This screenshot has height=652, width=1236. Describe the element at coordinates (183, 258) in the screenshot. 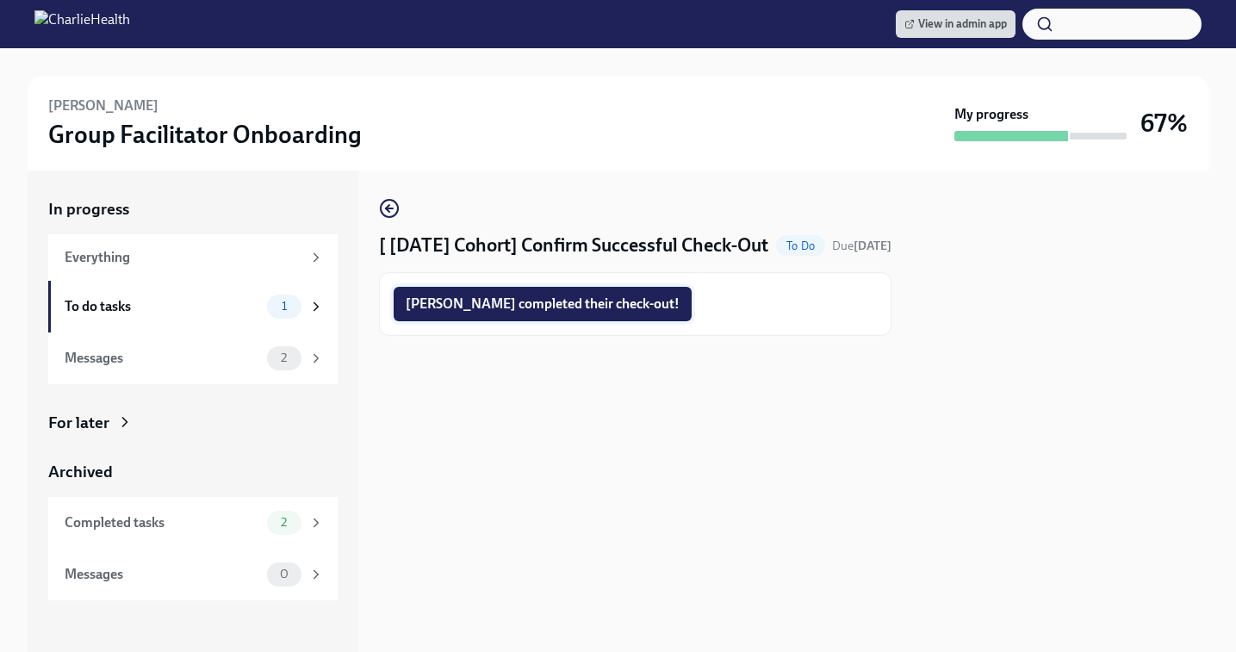

I see `div: Everything` at that location.